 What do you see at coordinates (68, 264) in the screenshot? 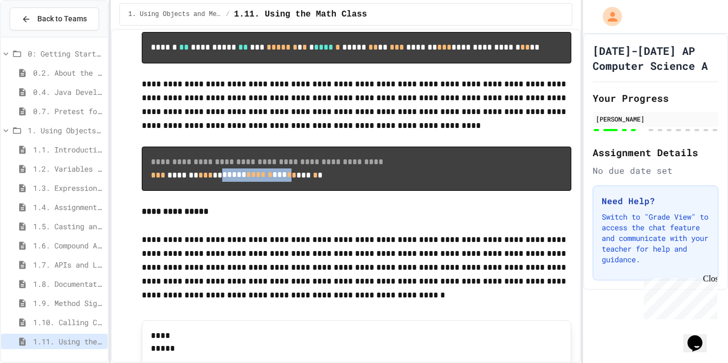
I see `span: 1.7. APIs and Libraries` at bounding box center [68, 264].